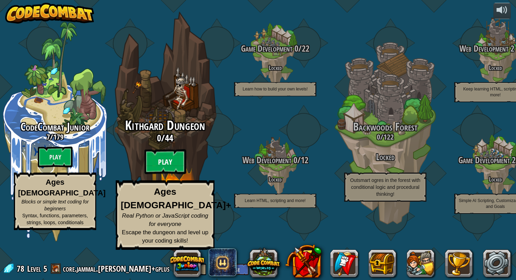  Describe the element at coordinates (50, 13) in the screenshot. I see `img: CodeCombat - Learn how to code by playing a game` at that location.